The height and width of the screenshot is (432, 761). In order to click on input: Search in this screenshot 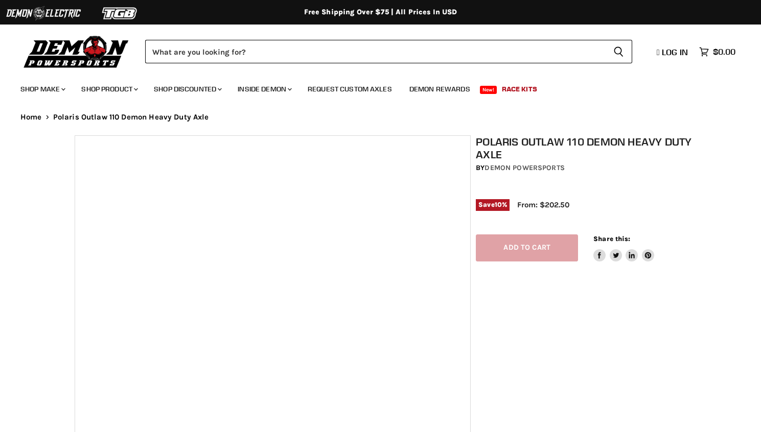, I will do `click(375, 52)`.